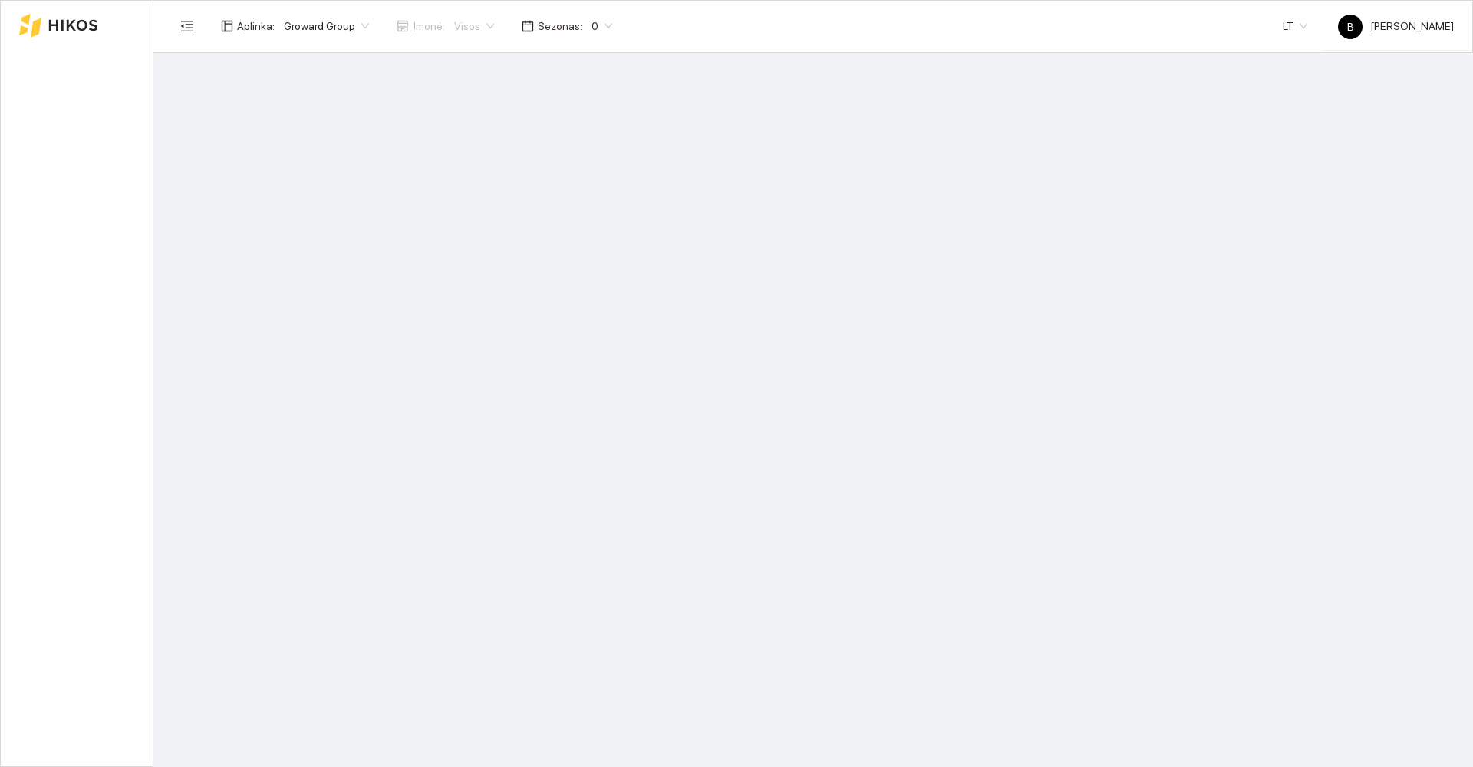 This screenshot has width=1473, height=767. Describe the element at coordinates (255, 26) in the screenshot. I see `span: Aplinka :` at that location.